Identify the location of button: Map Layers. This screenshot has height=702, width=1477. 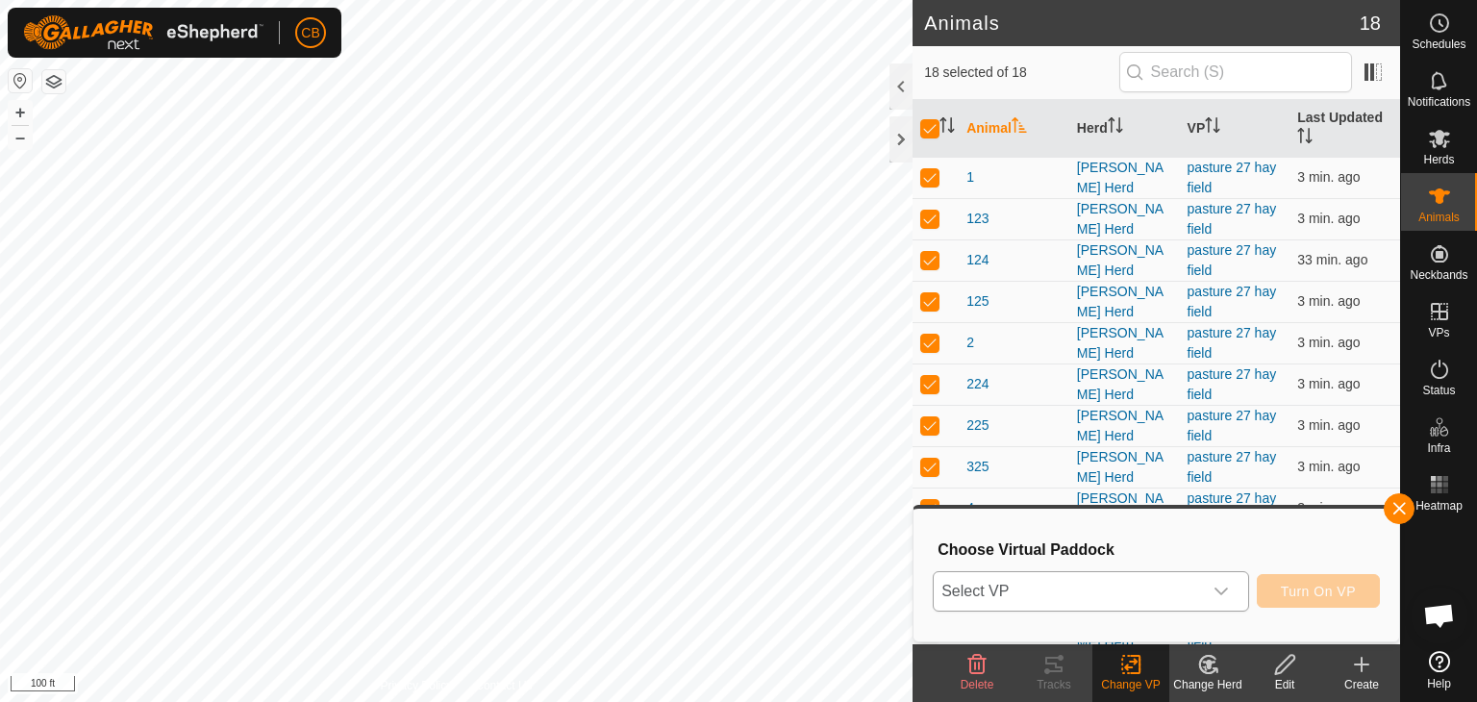
(54, 82).